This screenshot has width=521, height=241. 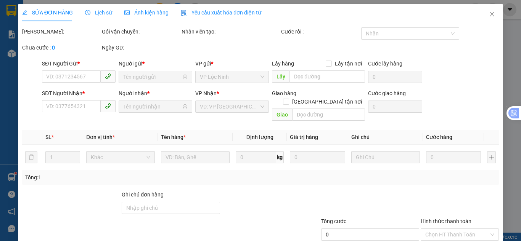 What do you see at coordinates (47, 13) in the screenshot?
I see `span: SỬA ĐƠN HÀNG` at bounding box center [47, 13].